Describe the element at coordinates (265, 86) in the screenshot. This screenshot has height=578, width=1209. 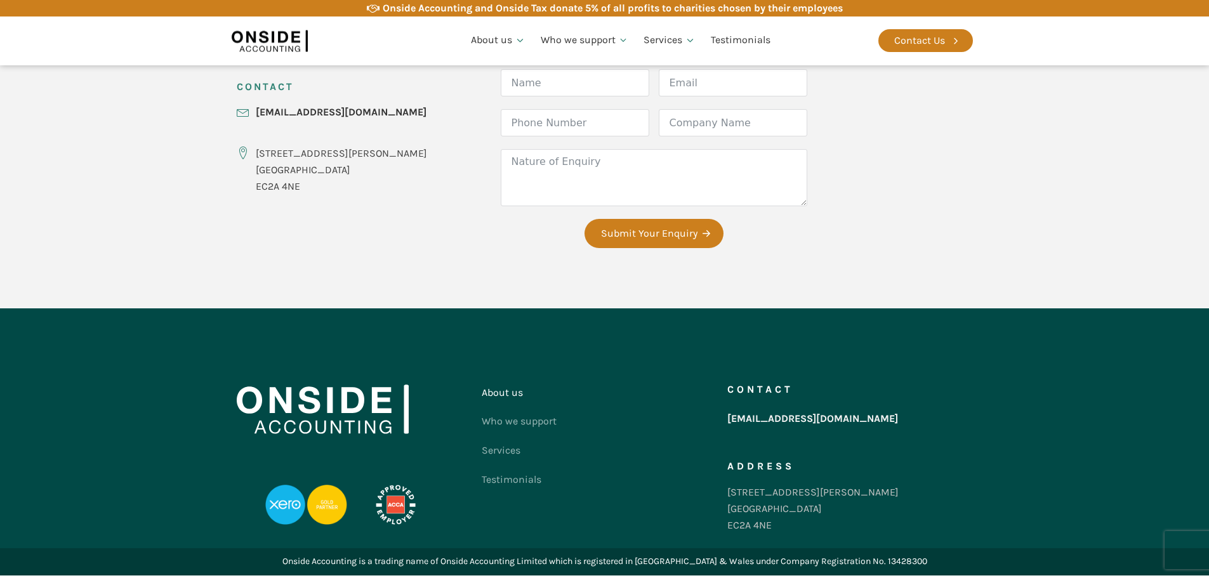
I see `h3: CONTACT` at that location.